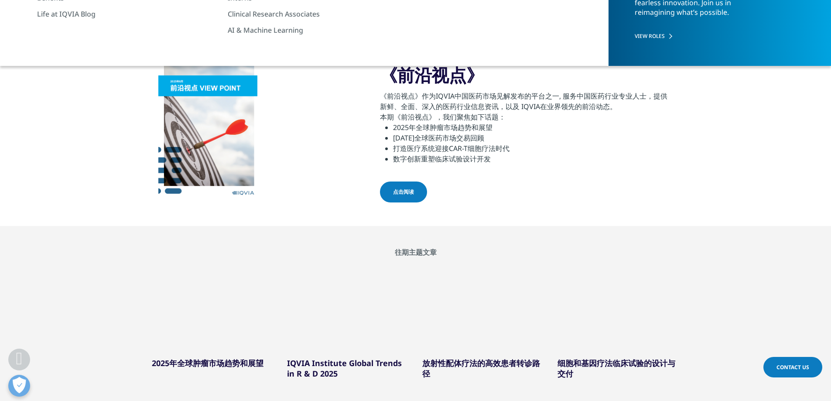  What do you see at coordinates (527, 77) in the screenshot?
I see `h2: 《前沿视点》` at bounding box center [527, 77].